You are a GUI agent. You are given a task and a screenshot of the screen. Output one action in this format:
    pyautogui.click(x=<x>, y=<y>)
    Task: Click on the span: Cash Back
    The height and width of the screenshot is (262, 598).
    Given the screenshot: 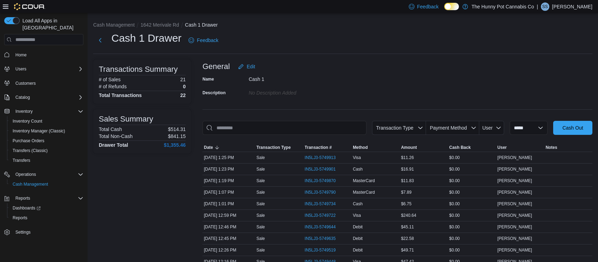 What is the action you would take?
    pyautogui.click(x=460, y=148)
    